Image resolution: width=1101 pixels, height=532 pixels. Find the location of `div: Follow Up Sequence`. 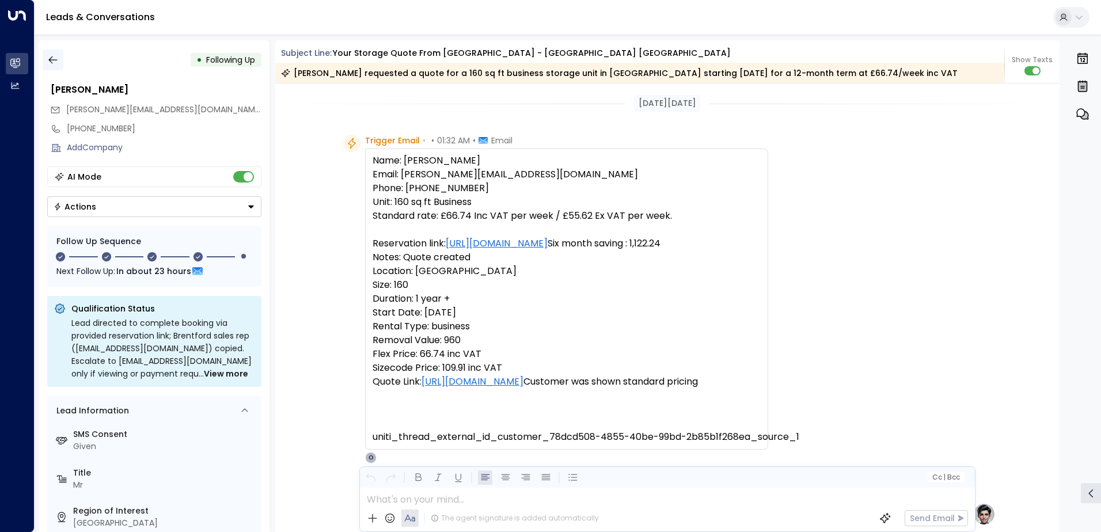

div: Follow Up Sequence is located at coordinates (154, 241).